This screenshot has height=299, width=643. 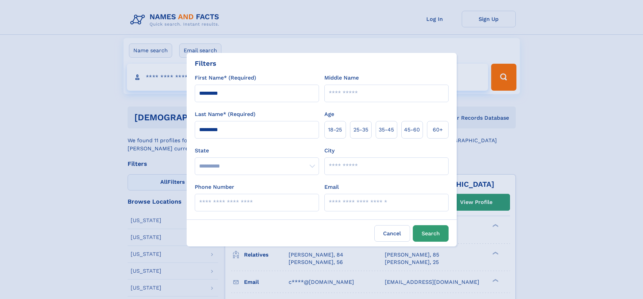 What do you see at coordinates (412, 130) in the screenshot?
I see `span: 45‑60` at bounding box center [412, 130].